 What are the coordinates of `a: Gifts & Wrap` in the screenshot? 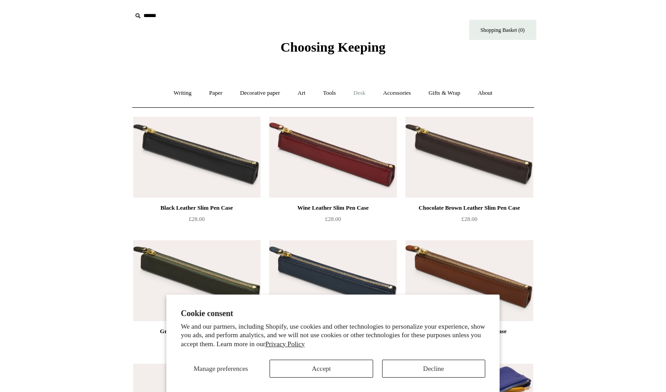 It's located at (444, 93).